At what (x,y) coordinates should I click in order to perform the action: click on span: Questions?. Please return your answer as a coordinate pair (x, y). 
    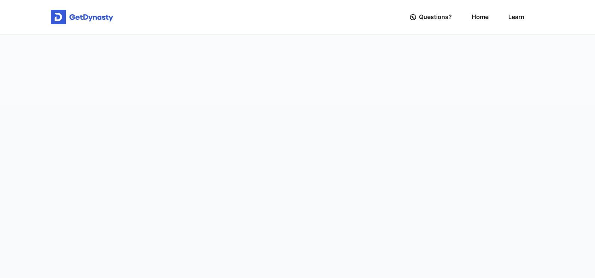
    Looking at the image, I should click on (436, 17).